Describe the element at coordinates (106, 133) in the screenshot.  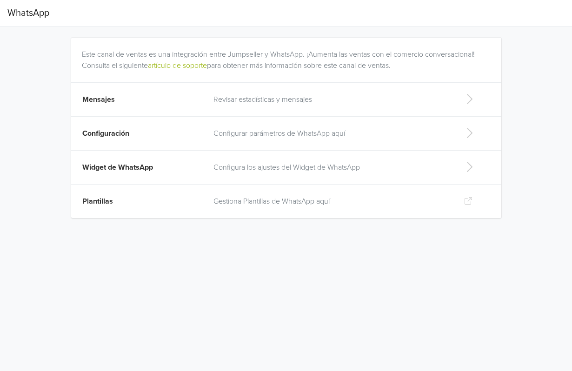
I see `span: Configuración` at that location.